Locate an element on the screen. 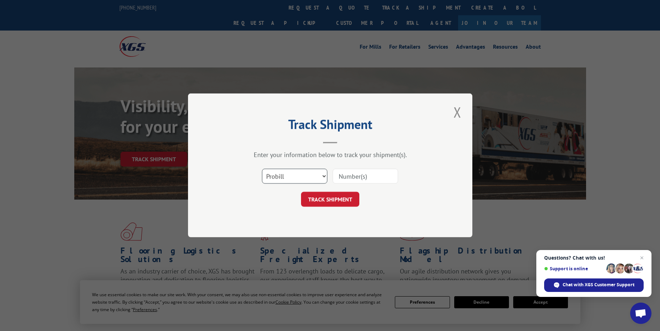  button: Close modal is located at coordinates (457, 112).